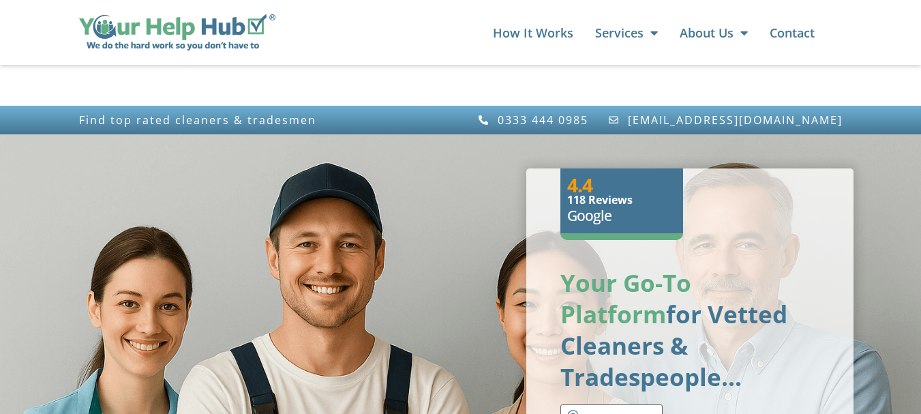 This screenshot has width=921, height=414. What do you see at coordinates (533, 33) in the screenshot?
I see `a: How It Works` at bounding box center [533, 33].